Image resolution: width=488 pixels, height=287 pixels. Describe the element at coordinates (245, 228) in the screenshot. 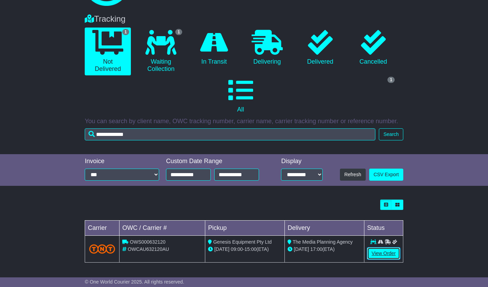

I see `td: Pickup` at that location.